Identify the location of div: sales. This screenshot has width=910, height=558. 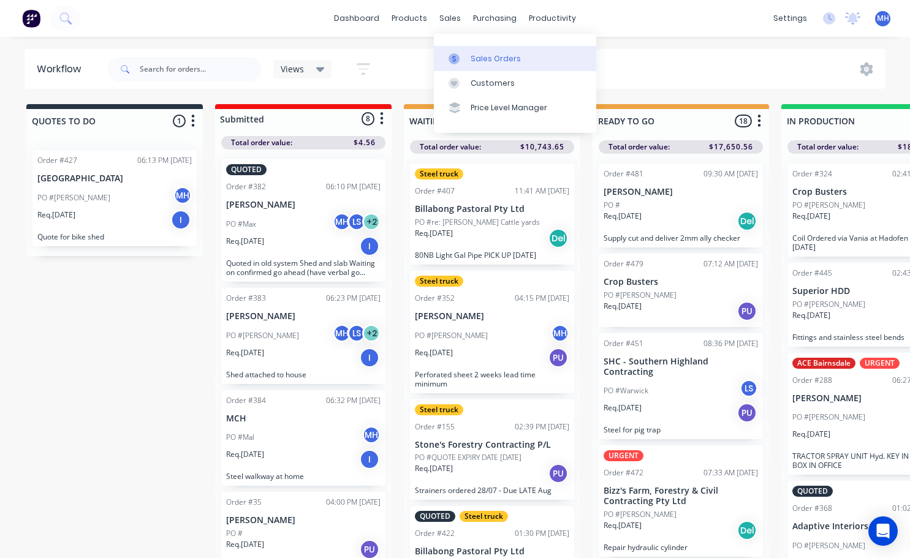
(450, 18).